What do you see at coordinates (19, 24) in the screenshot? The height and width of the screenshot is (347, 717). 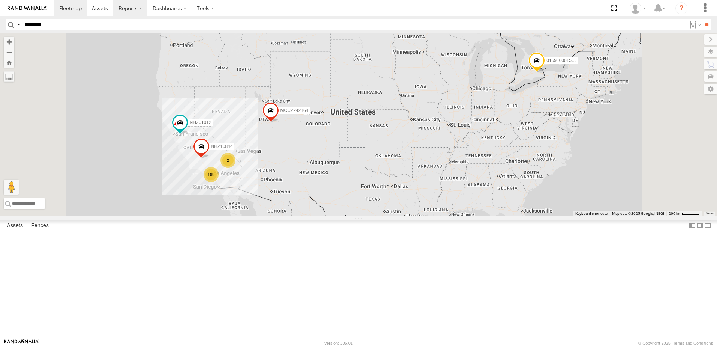 I see `label: Search Query` at bounding box center [19, 24].